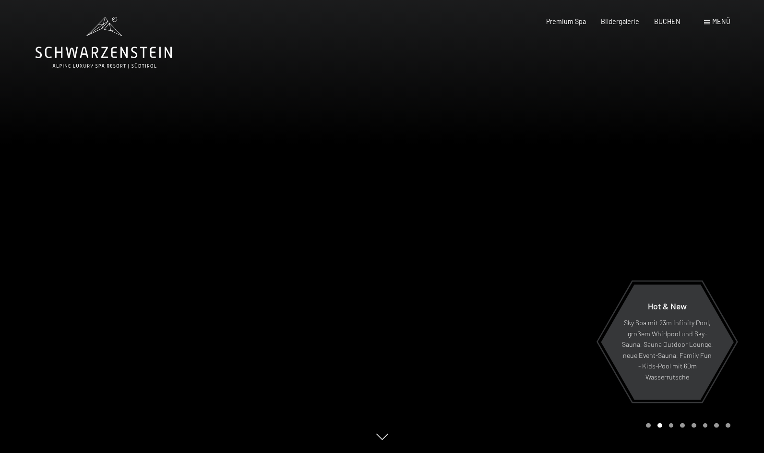 The height and width of the screenshot is (453, 764). Describe the element at coordinates (722, 21) in the screenshot. I see `span: Menü` at that location.